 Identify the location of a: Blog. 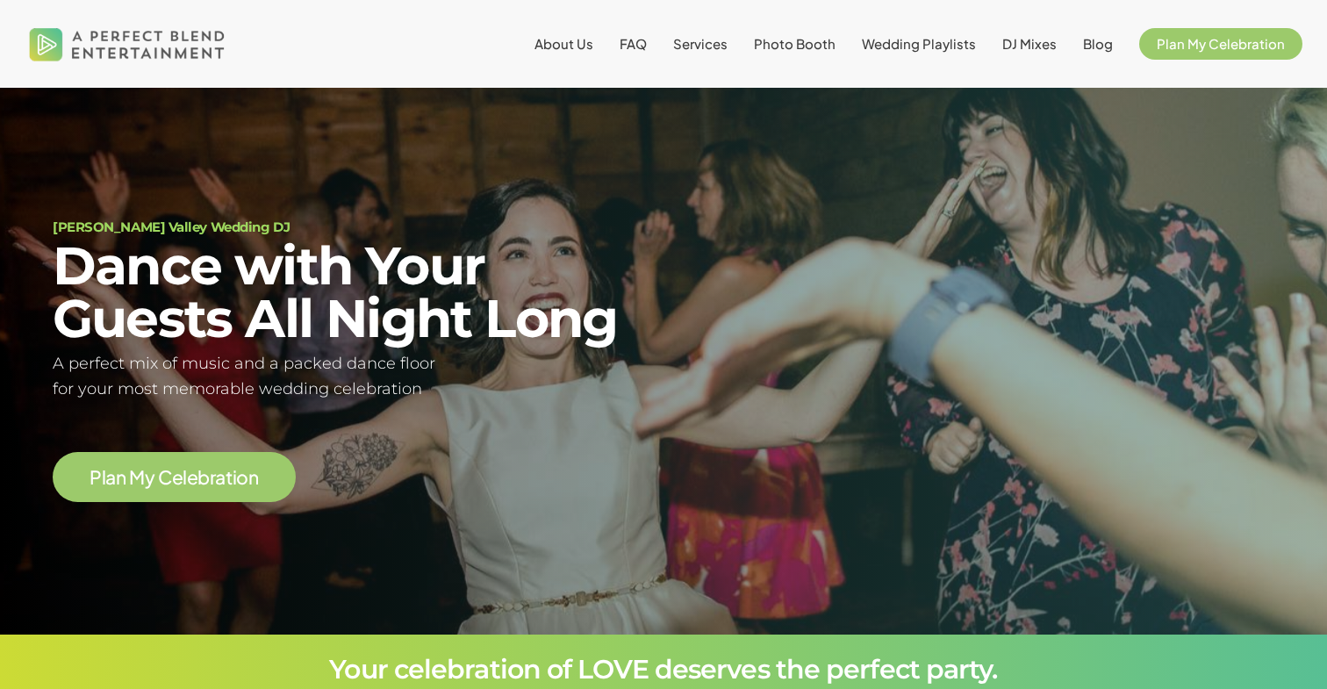
(1098, 44).